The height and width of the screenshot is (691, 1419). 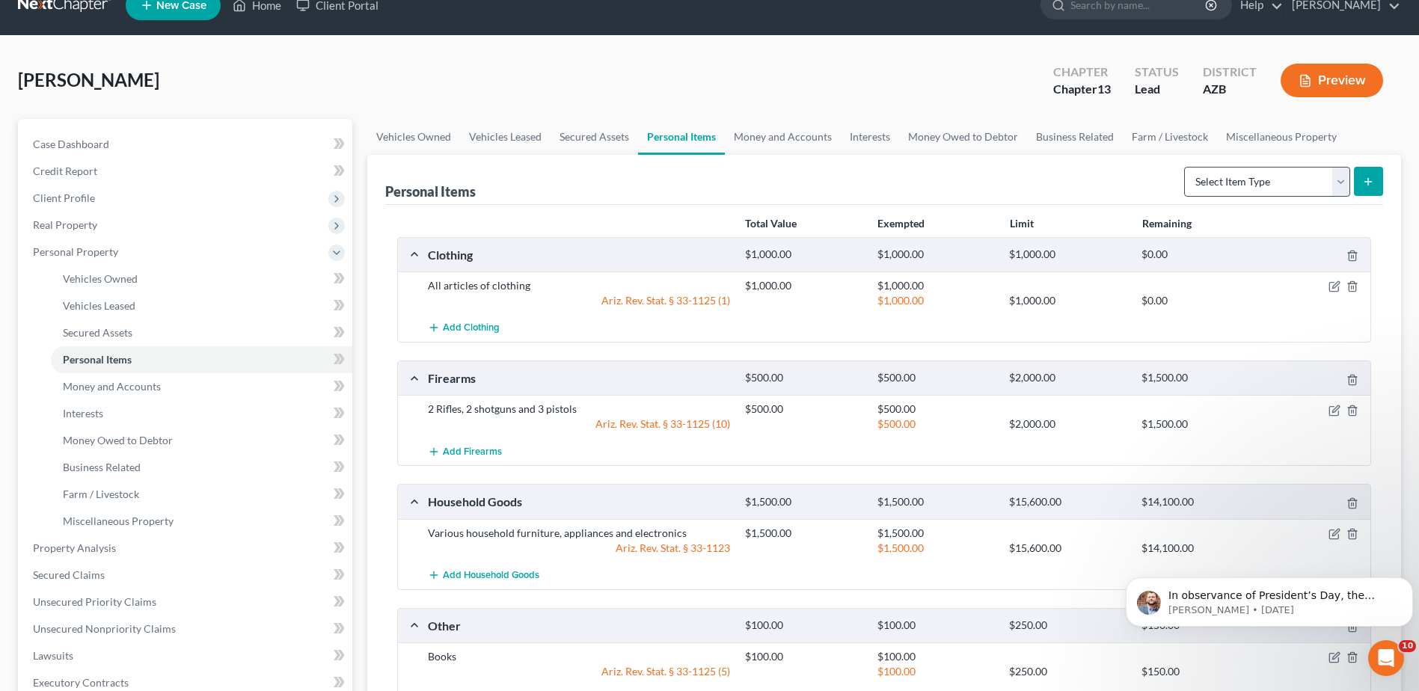 What do you see at coordinates (1156, 89) in the screenshot?
I see `div: Lead` at bounding box center [1156, 89].